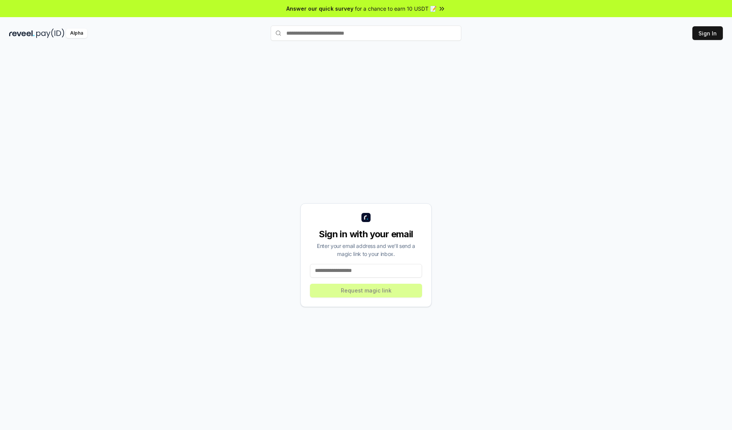 The width and height of the screenshot is (732, 430). I want to click on span: for a chance to earn 10 USDT 📝, so click(396, 8).